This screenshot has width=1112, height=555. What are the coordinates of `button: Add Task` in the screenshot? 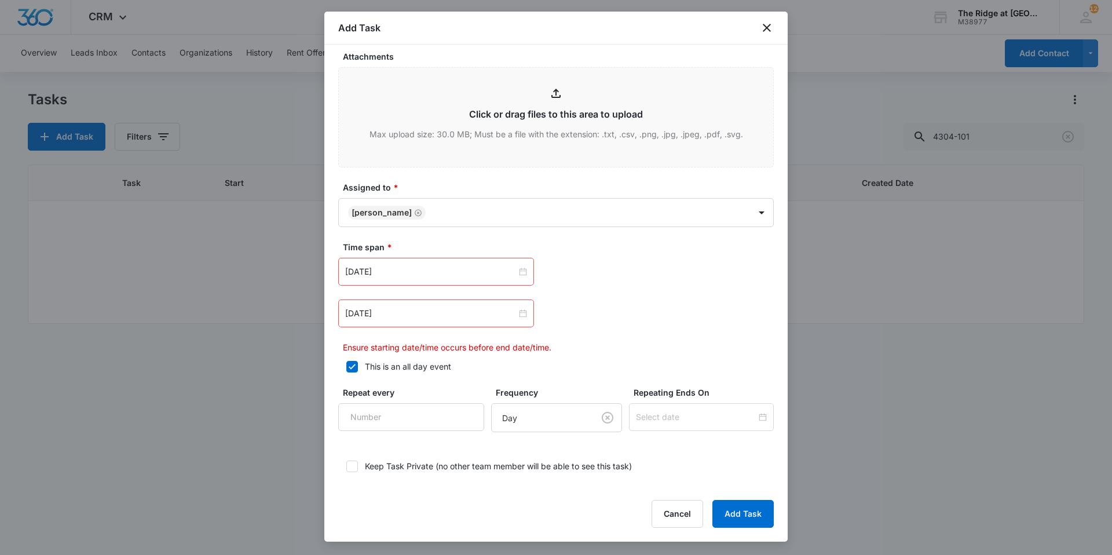 It's located at (743, 514).